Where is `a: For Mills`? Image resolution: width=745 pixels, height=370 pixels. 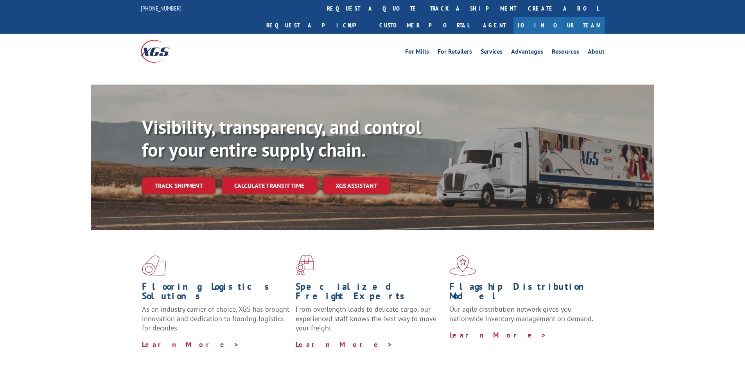 a: For Mills is located at coordinates (417, 53).